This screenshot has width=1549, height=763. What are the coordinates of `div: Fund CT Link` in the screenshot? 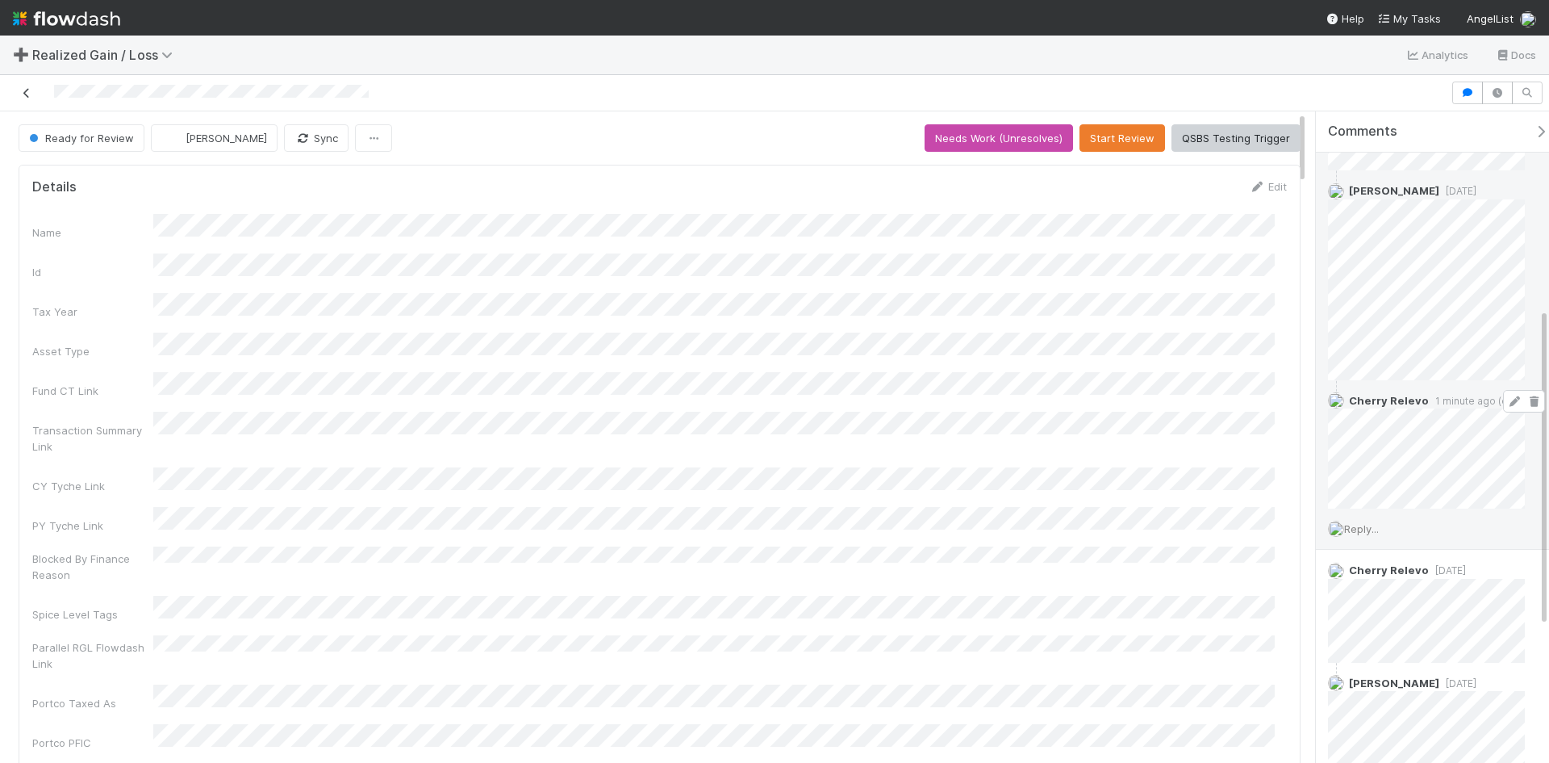 It's located at (93, 391).